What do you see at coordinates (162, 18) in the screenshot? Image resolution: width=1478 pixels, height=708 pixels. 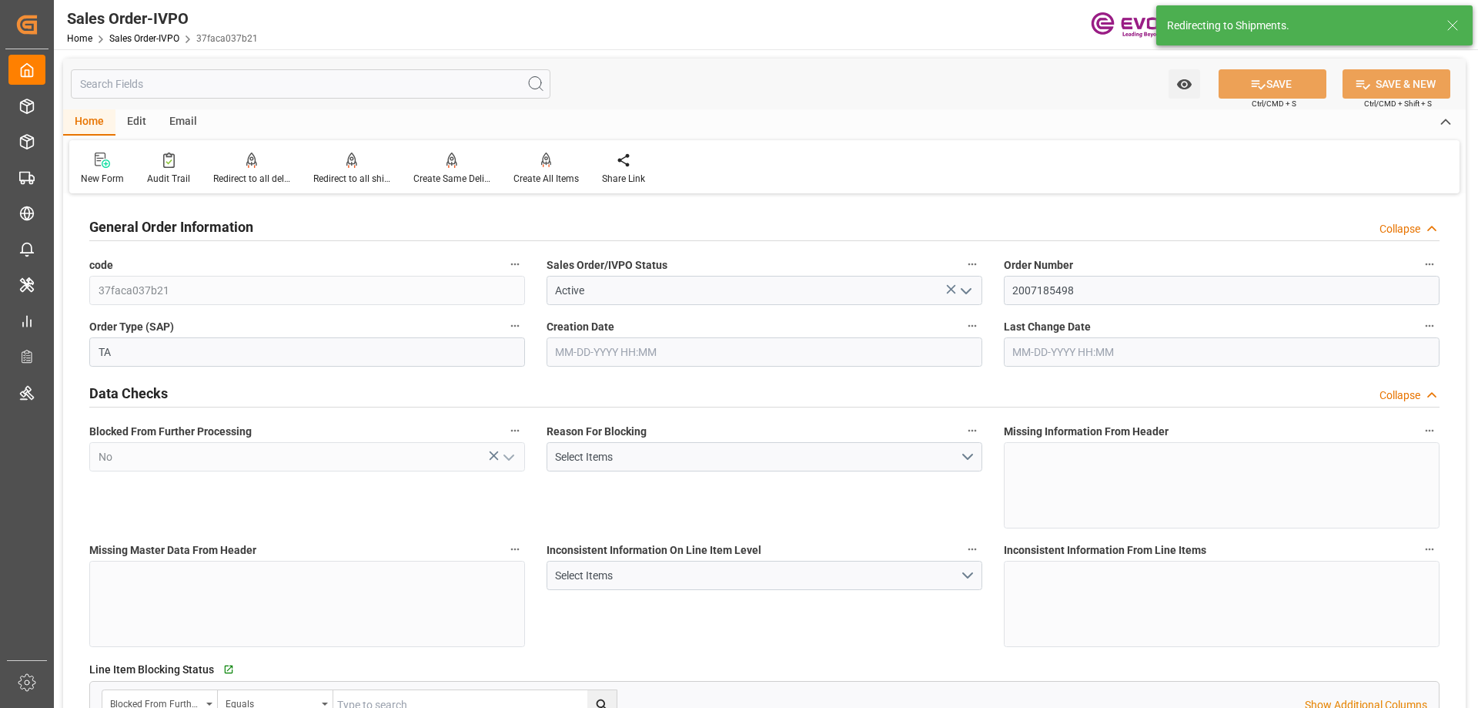 I see `div: Sales Order-IVPO` at bounding box center [162, 18].